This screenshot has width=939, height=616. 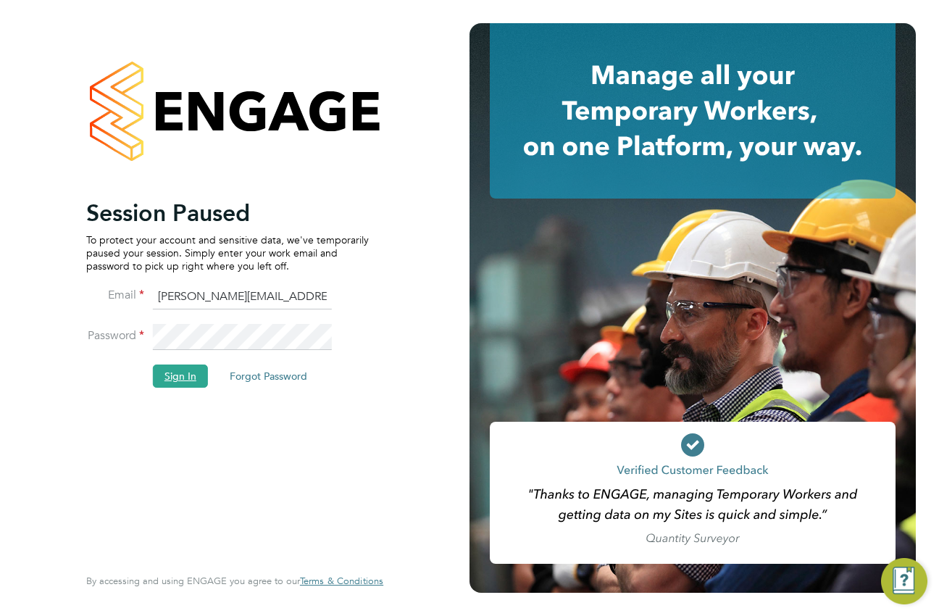 What do you see at coordinates (227, 213) in the screenshot?
I see `h2: Session Paused` at bounding box center [227, 213].